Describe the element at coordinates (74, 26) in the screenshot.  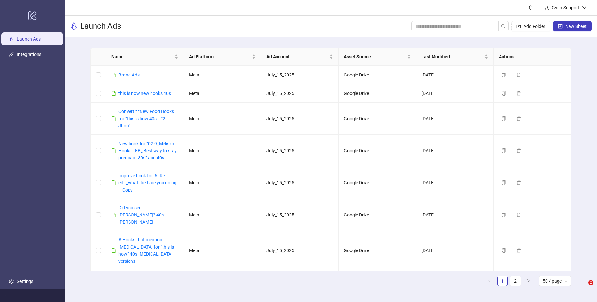
I see `span: rocket` at that location.